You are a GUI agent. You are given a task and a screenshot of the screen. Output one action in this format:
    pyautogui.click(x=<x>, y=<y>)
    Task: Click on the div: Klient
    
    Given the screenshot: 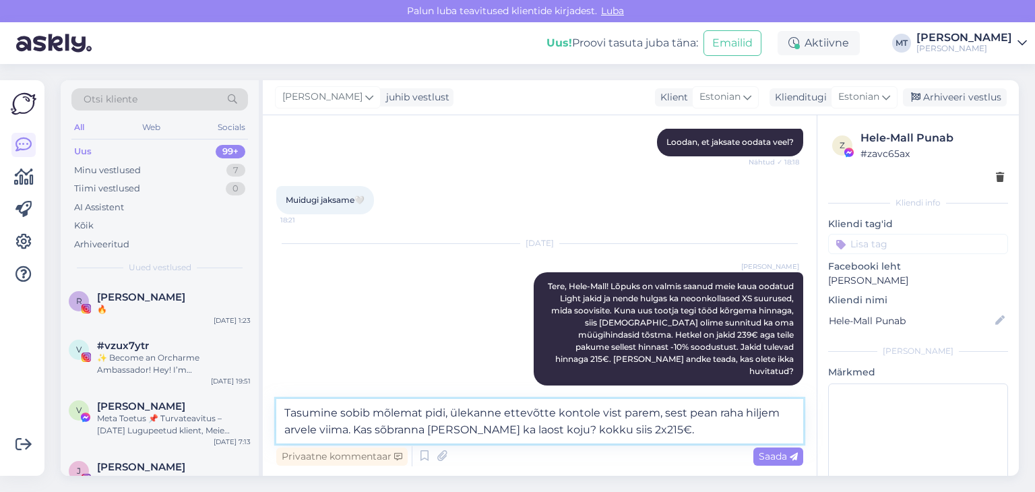 What is the action you would take?
    pyautogui.click(x=671, y=97)
    